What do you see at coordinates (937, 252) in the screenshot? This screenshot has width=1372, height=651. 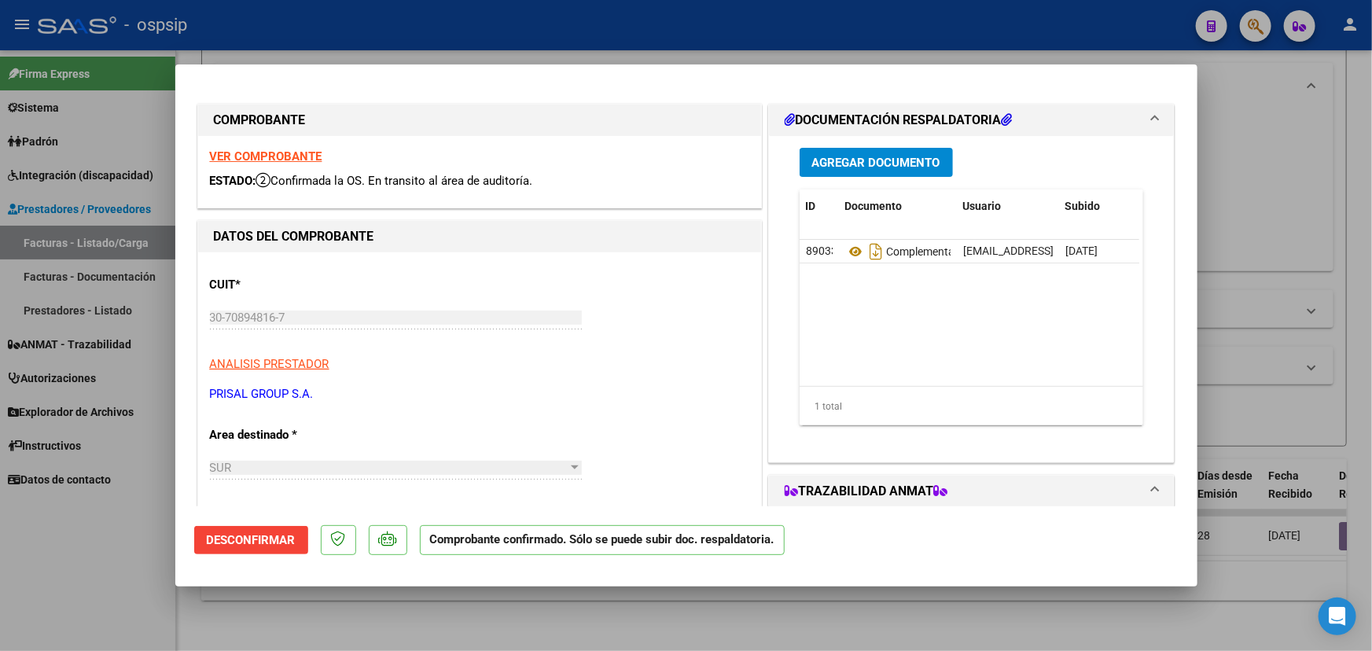 I see `span: Complementaria Fceb-37185` at bounding box center [937, 252].